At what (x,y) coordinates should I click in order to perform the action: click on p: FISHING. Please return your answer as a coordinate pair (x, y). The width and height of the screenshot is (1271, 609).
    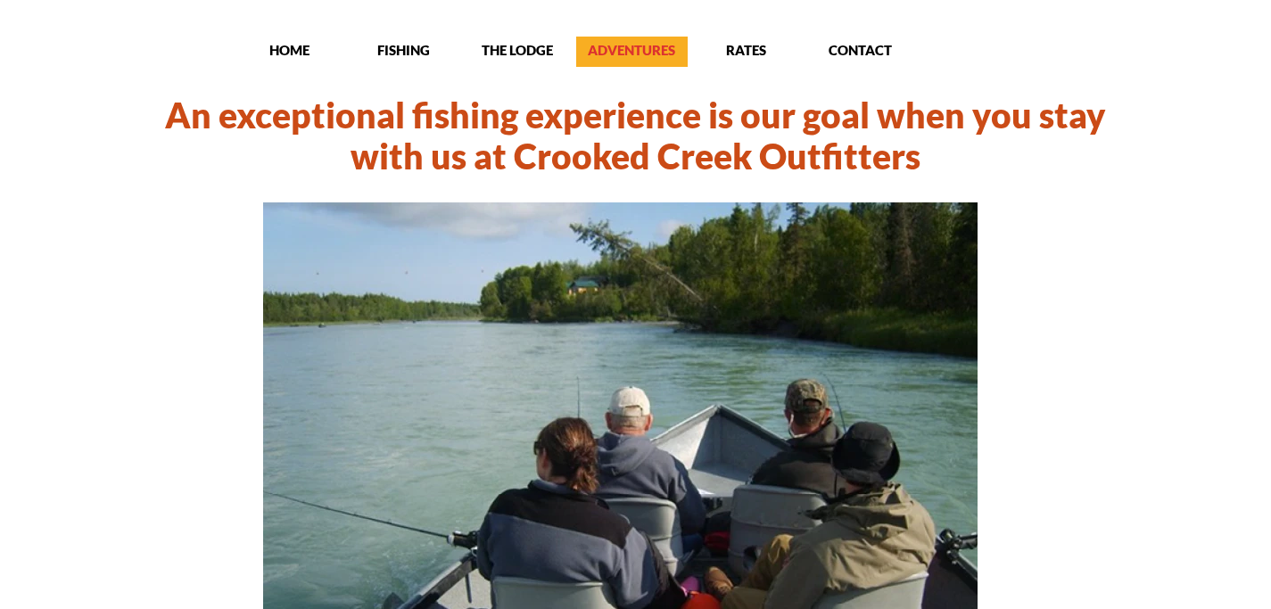
    Looking at the image, I should click on (403, 50).